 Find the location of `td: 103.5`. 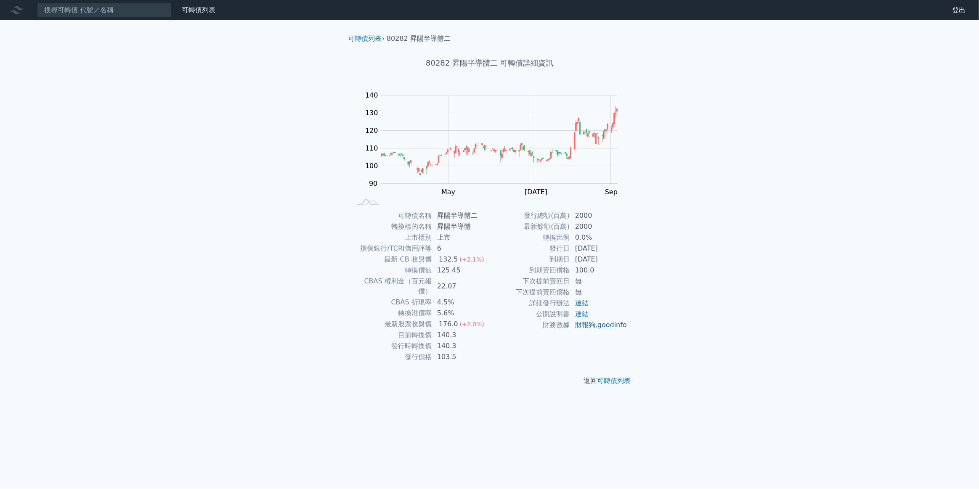

td: 103.5 is located at coordinates (460, 357).